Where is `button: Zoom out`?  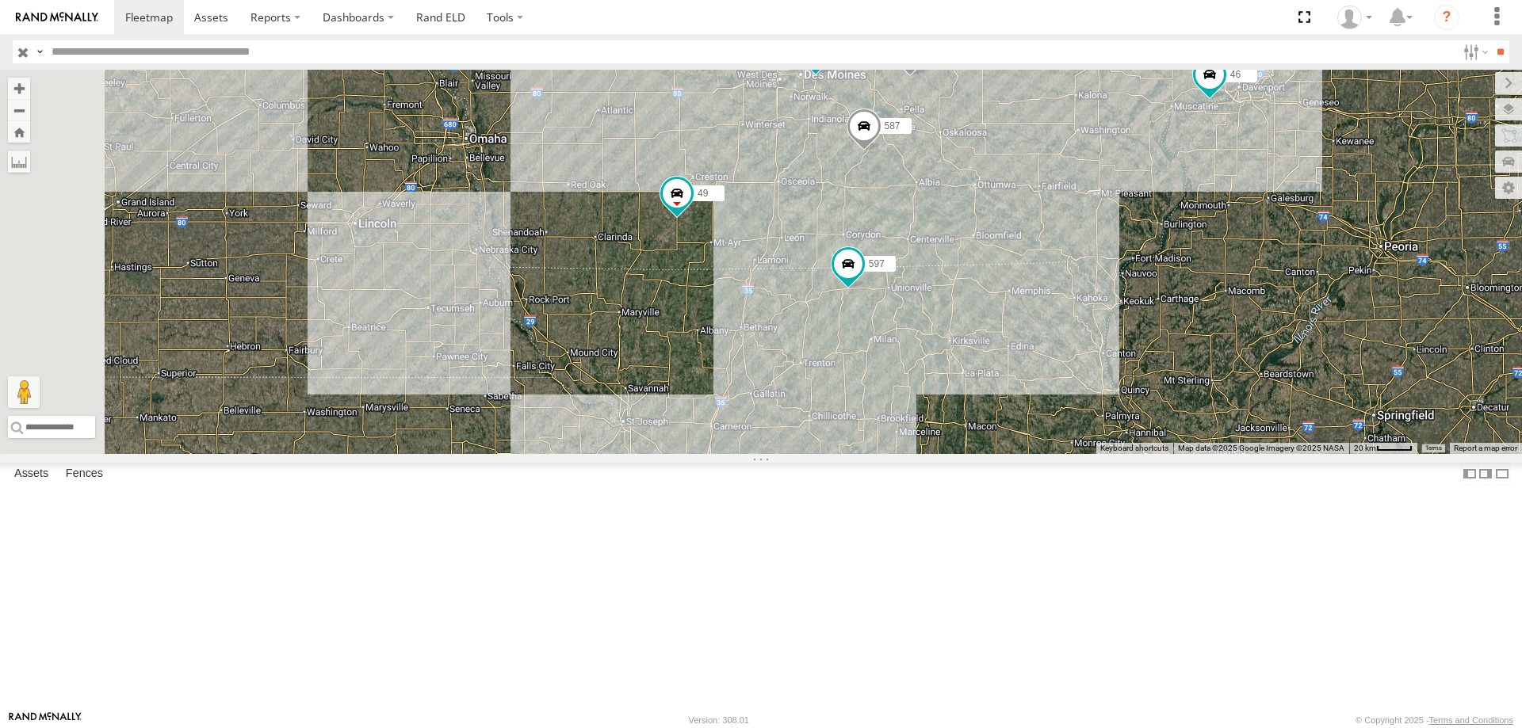
button: Zoom out is located at coordinates (19, 110).